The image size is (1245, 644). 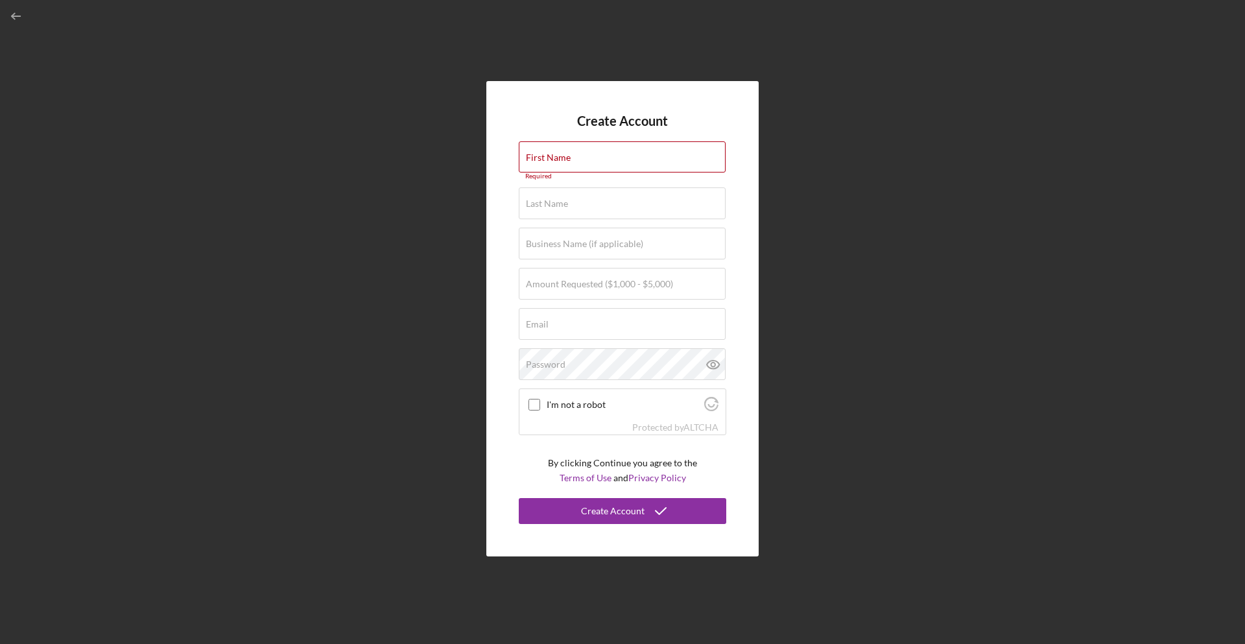 I want to click on label: Password, so click(x=545, y=364).